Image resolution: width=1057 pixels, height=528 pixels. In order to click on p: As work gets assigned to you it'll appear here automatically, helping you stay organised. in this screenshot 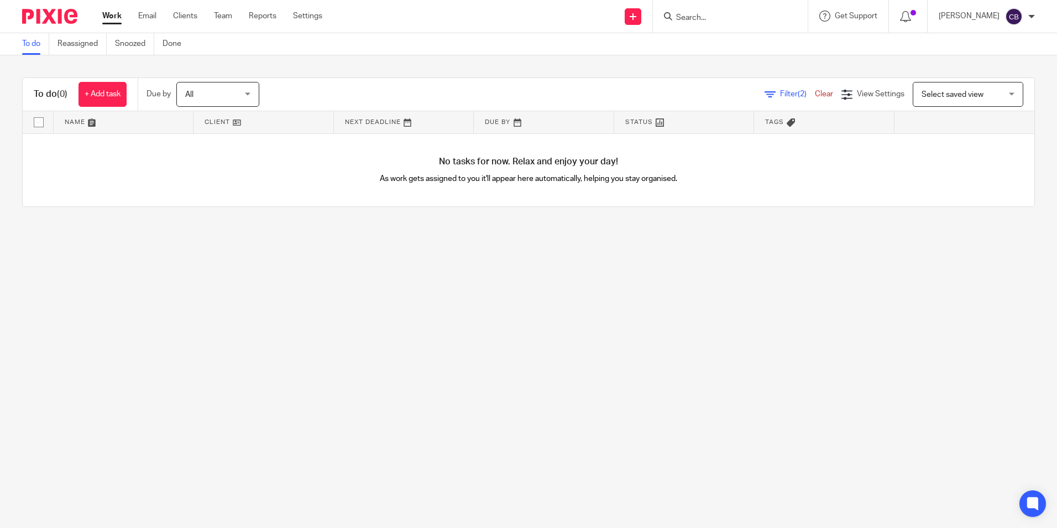, I will do `click(529, 179)`.